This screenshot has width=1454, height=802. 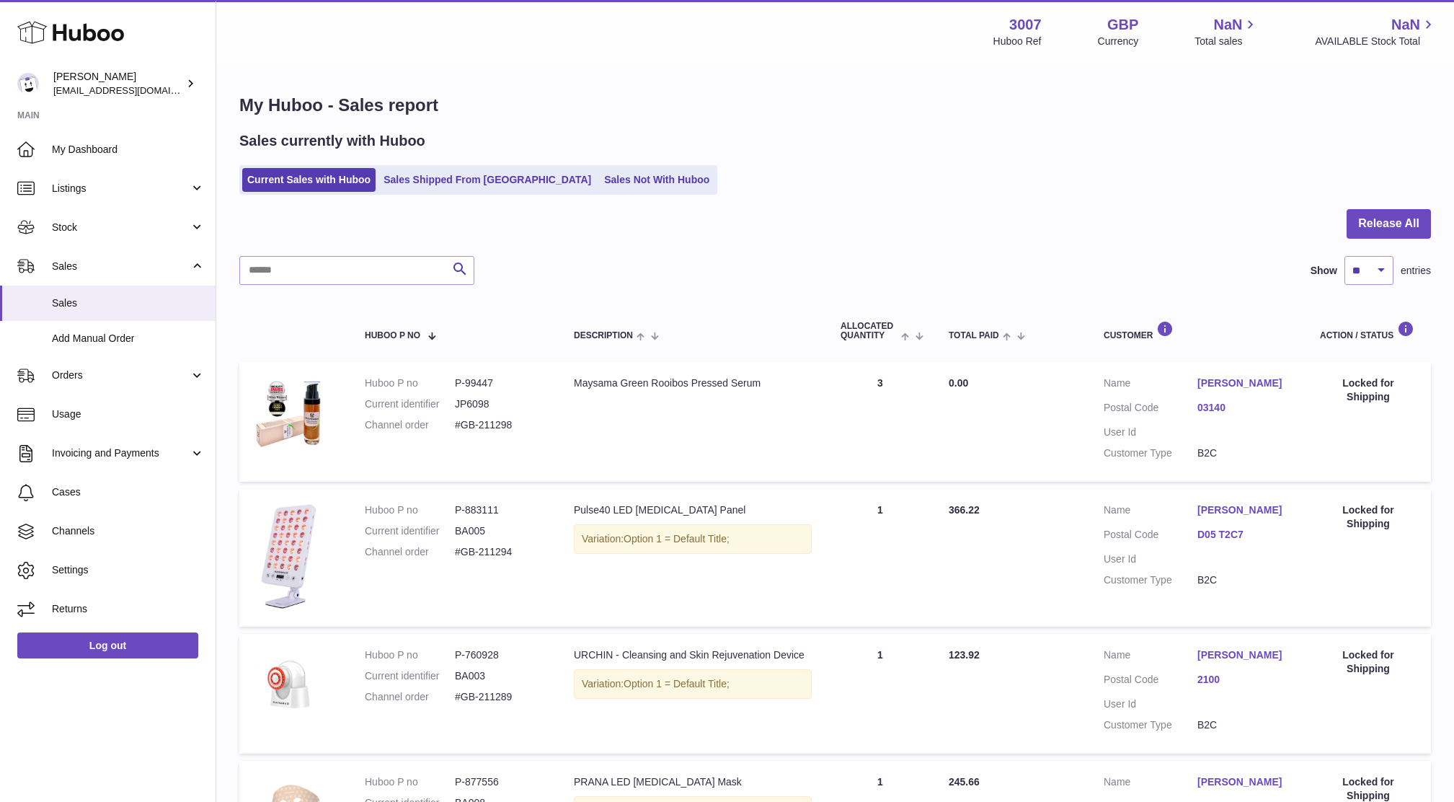 I want to click on span: Total paid, so click(x=974, y=335).